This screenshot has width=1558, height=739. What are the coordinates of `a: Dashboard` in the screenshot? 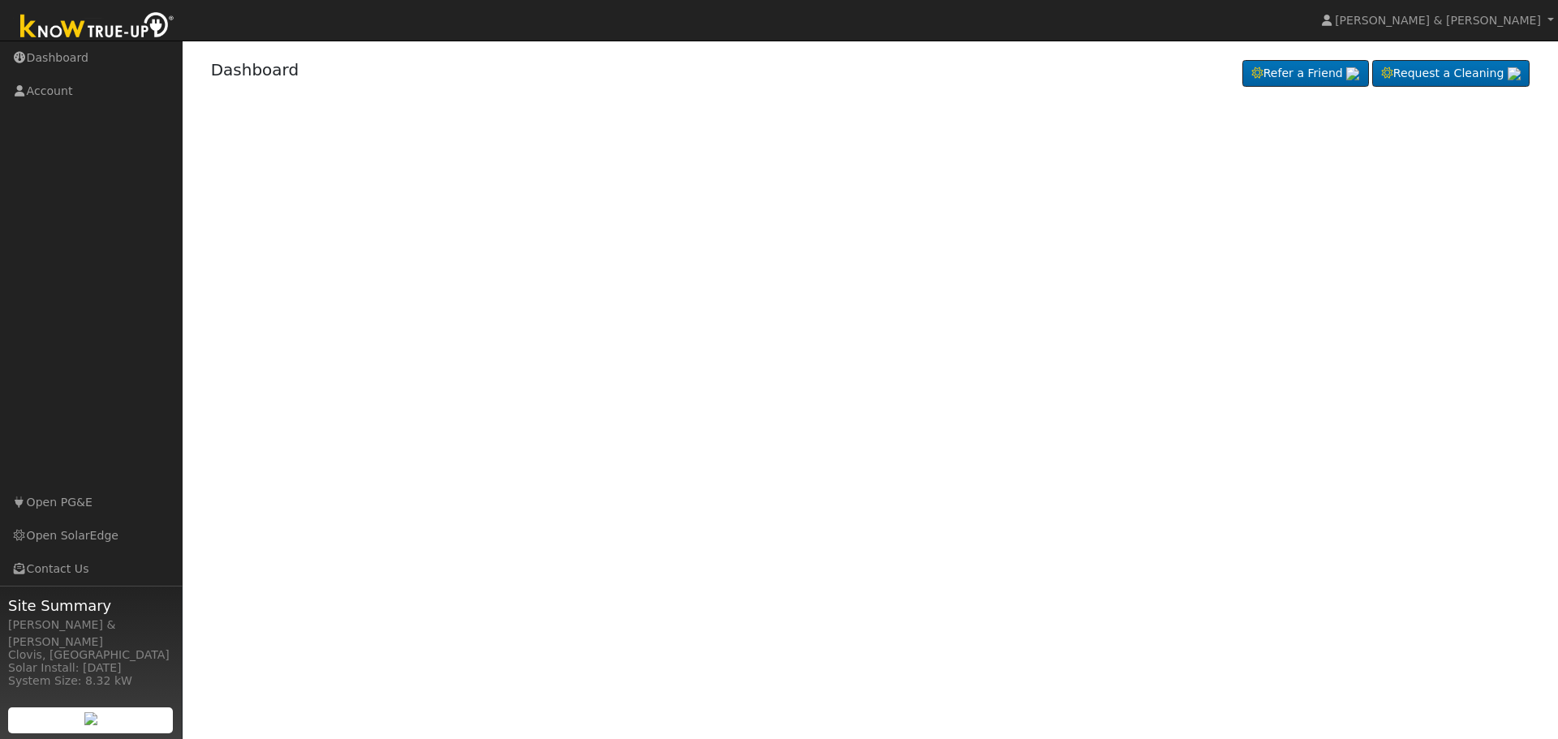 It's located at (255, 70).